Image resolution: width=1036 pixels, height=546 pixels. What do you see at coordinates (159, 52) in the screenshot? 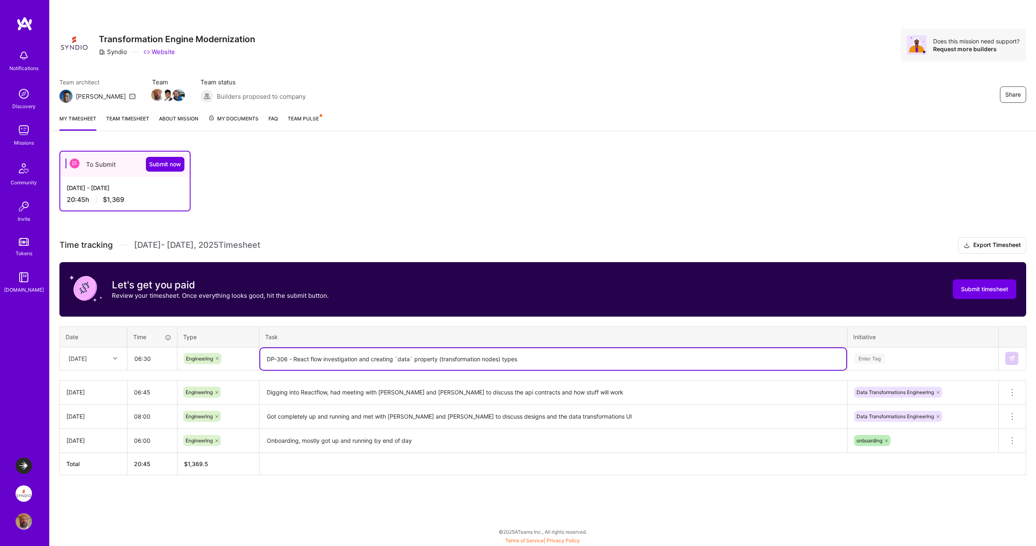
I see `a: Website` at bounding box center [159, 52].